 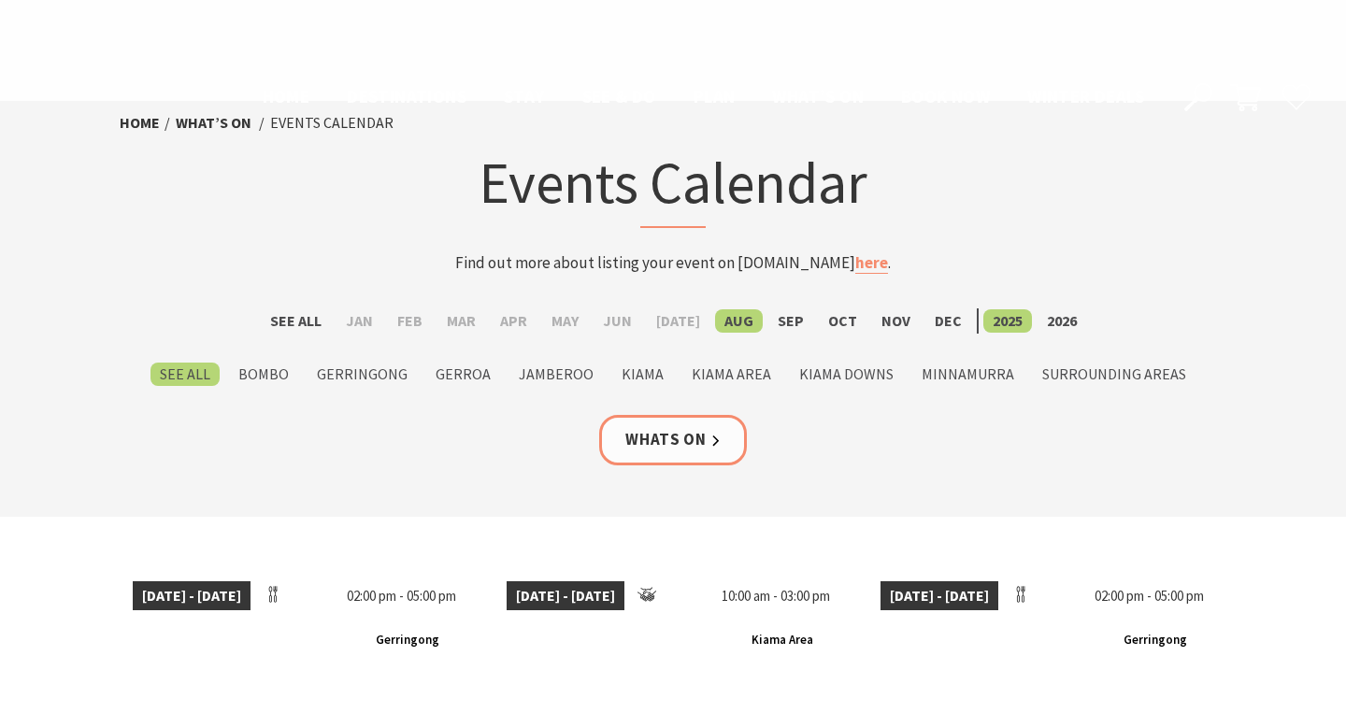 I want to click on span: Home, so click(x=286, y=96).